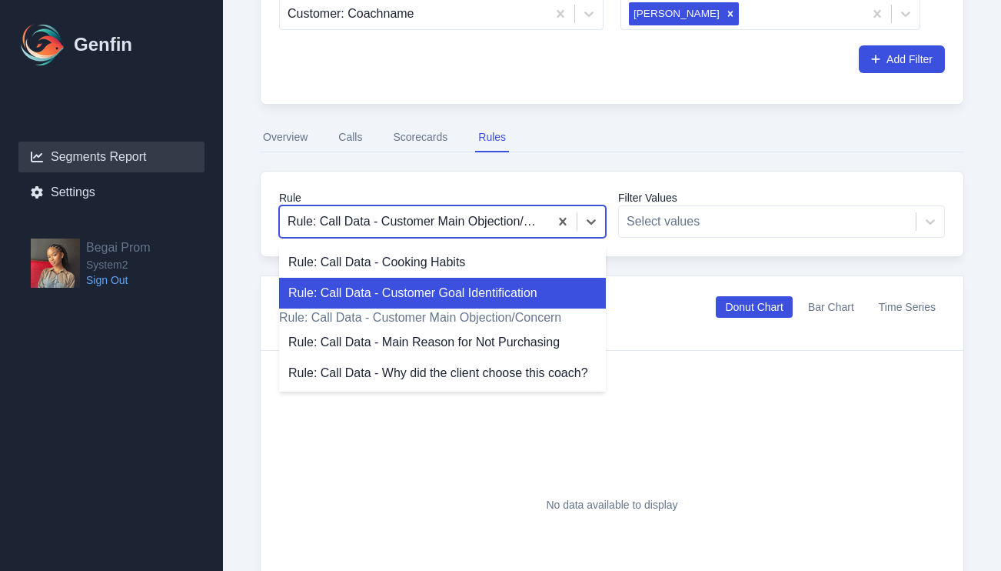  What do you see at coordinates (907, 307) in the screenshot?
I see `button: Time Series` at bounding box center [907, 307].